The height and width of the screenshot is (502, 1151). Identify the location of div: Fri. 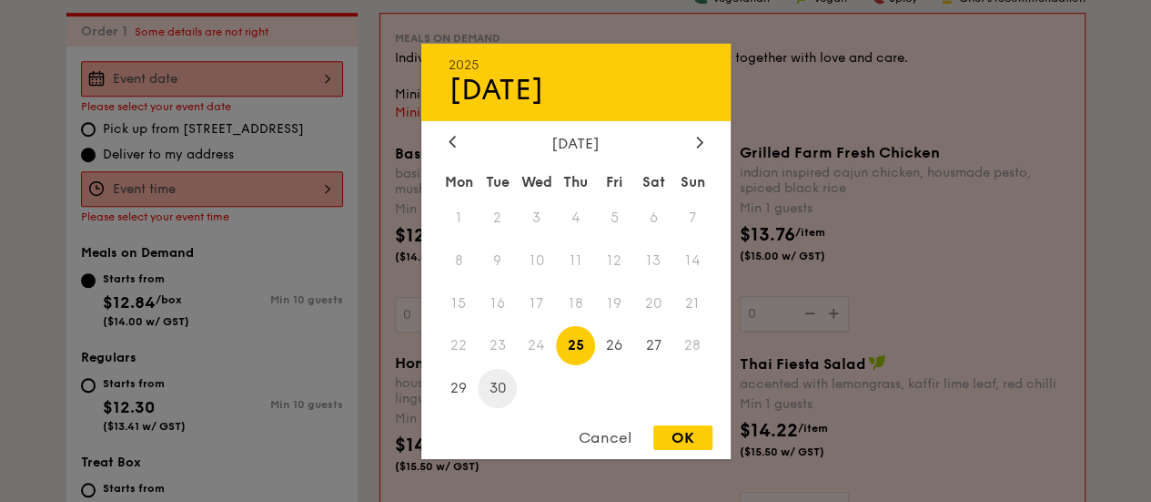
(614, 181).